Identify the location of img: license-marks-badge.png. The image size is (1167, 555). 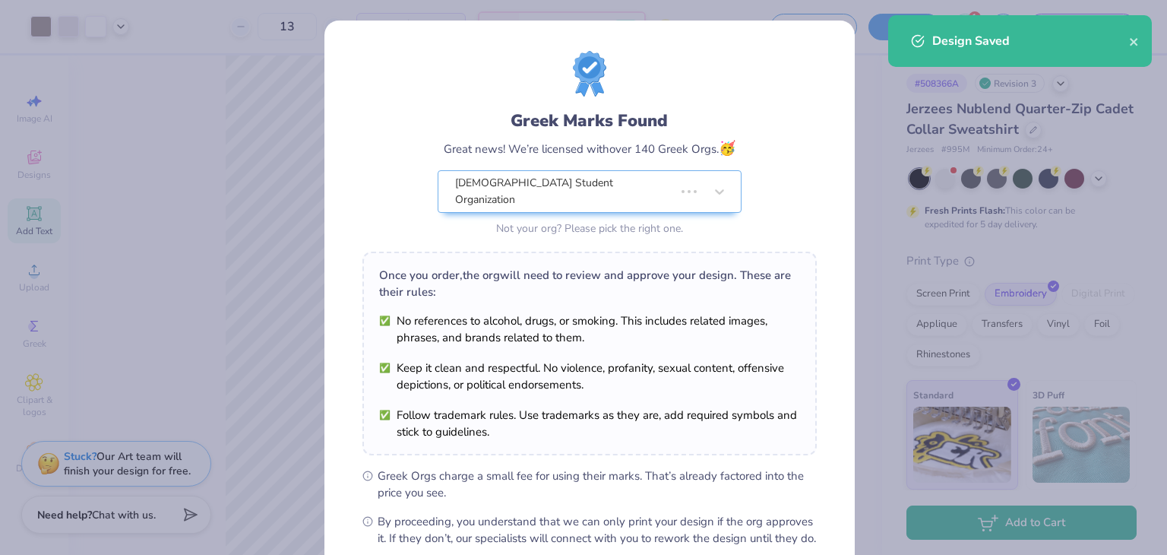
(590, 74).